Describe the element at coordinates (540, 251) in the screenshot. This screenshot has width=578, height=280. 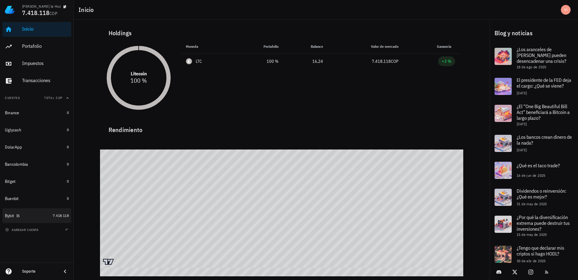
I see `span: ¿Tengo que declarar mis criptos si hago HODL?` at that location.